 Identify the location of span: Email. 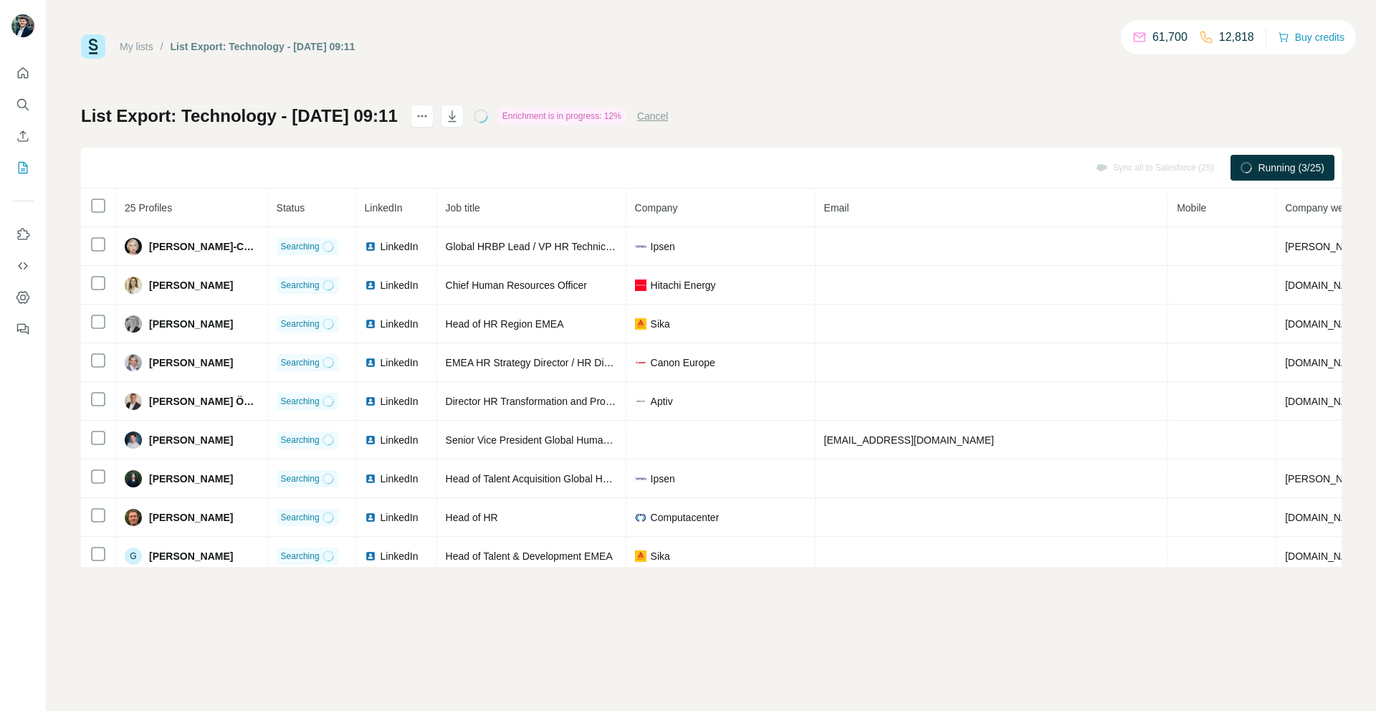
(837, 208).